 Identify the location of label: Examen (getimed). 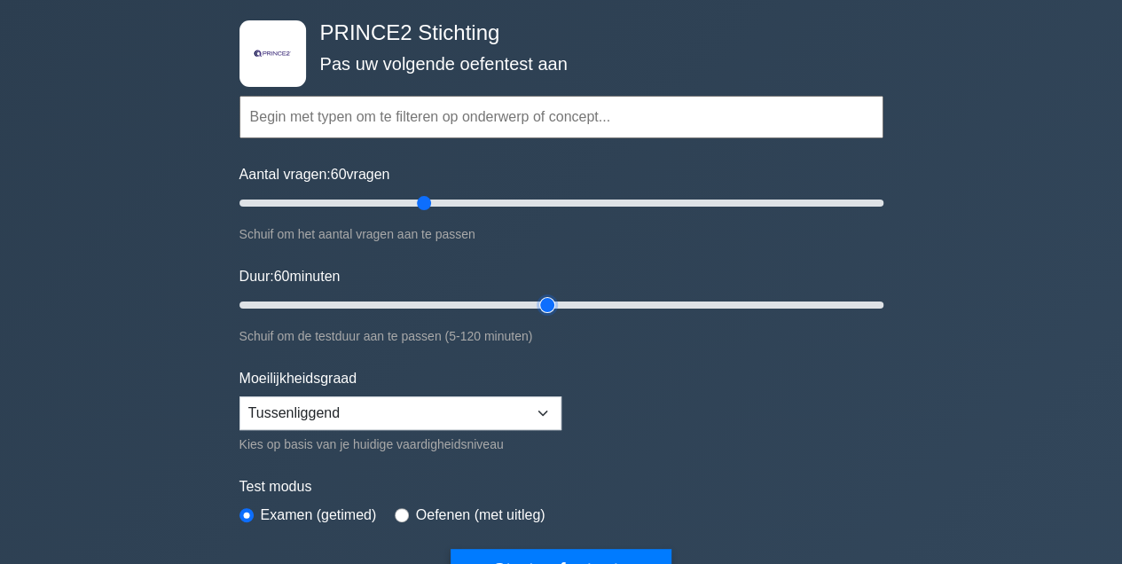
(318, 515).